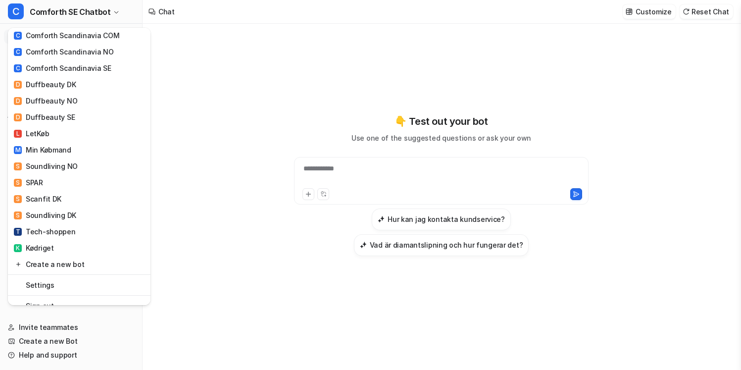 This screenshot has width=741, height=370. I want to click on a: Create a new bot, so click(79, 264).